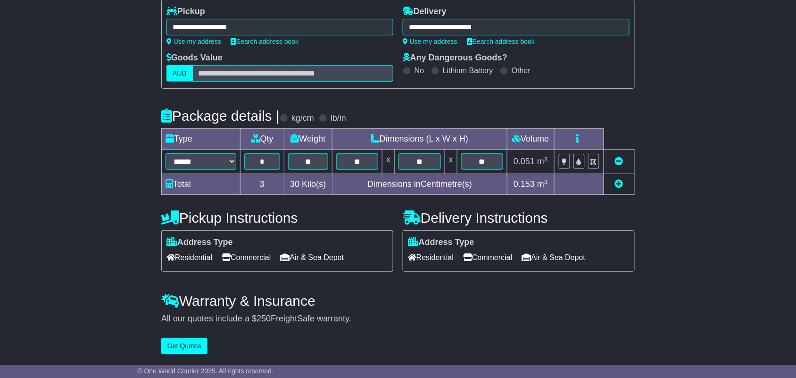 The width and height of the screenshot is (796, 378). Describe the element at coordinates (338, 118) in the screenshot. I see `label: lb/in` at that location.